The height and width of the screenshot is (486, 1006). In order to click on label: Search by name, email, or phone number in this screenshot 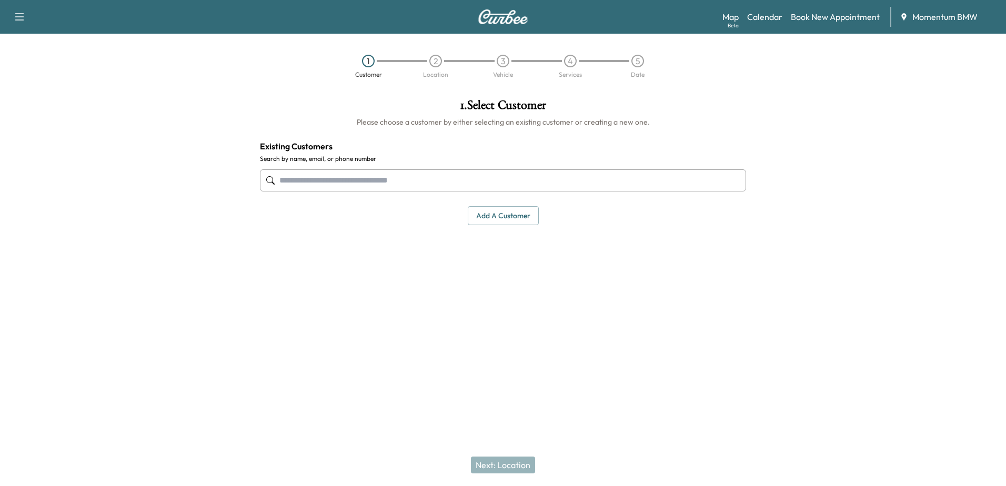, I will do `click(503, 159)`.